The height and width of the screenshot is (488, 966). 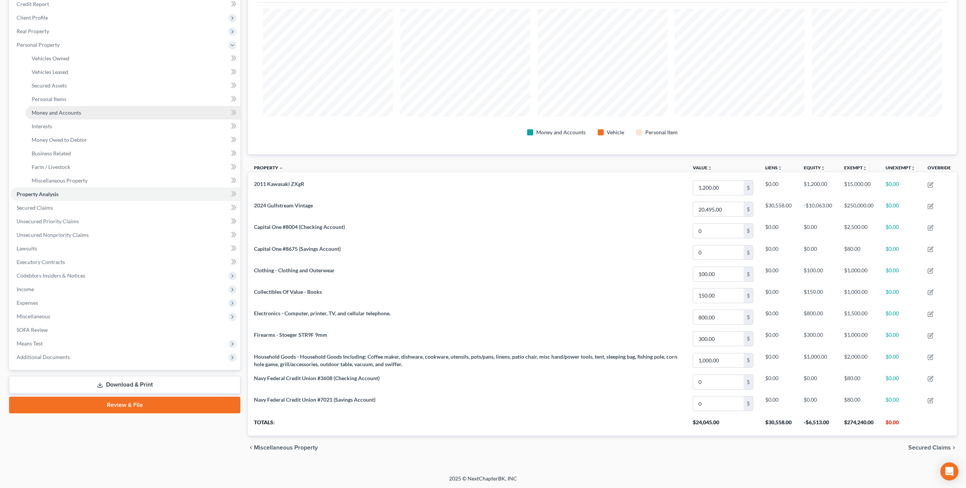 What do you see at coordinates (49, 85) in the screenshot?
I see `span: Secured Assets` at bounding box center [49, 85].